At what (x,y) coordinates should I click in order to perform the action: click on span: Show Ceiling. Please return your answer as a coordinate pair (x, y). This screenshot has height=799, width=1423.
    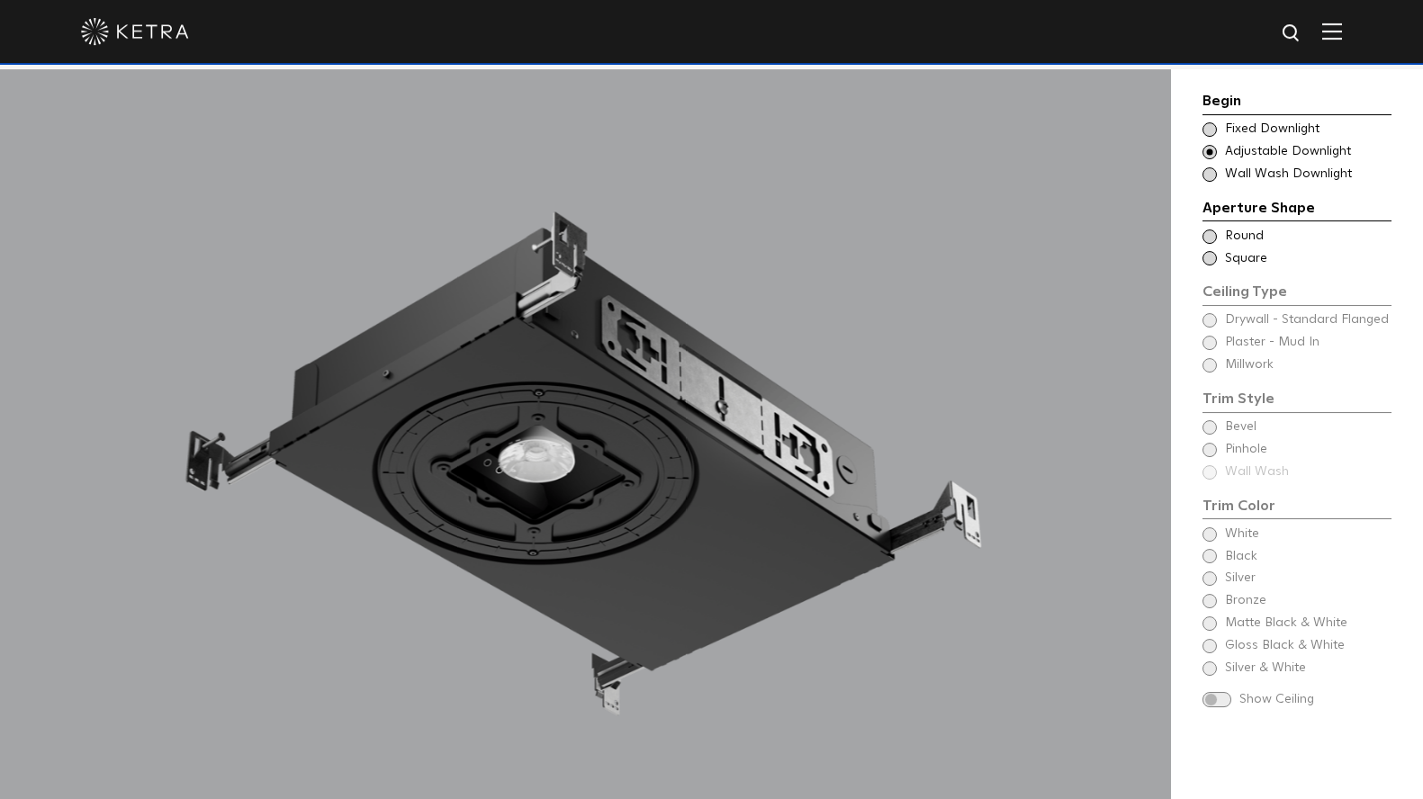
    Looking at the image, I should click on (1315, 700).